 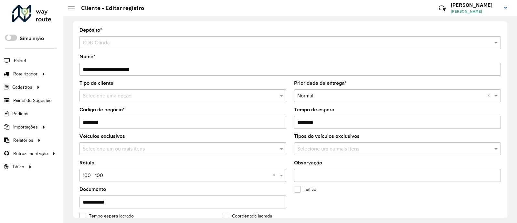 What do you see at coordinates (102, 110) in the screenshot?
I see `label: Código de negócio` at bounding box center [102, 110].